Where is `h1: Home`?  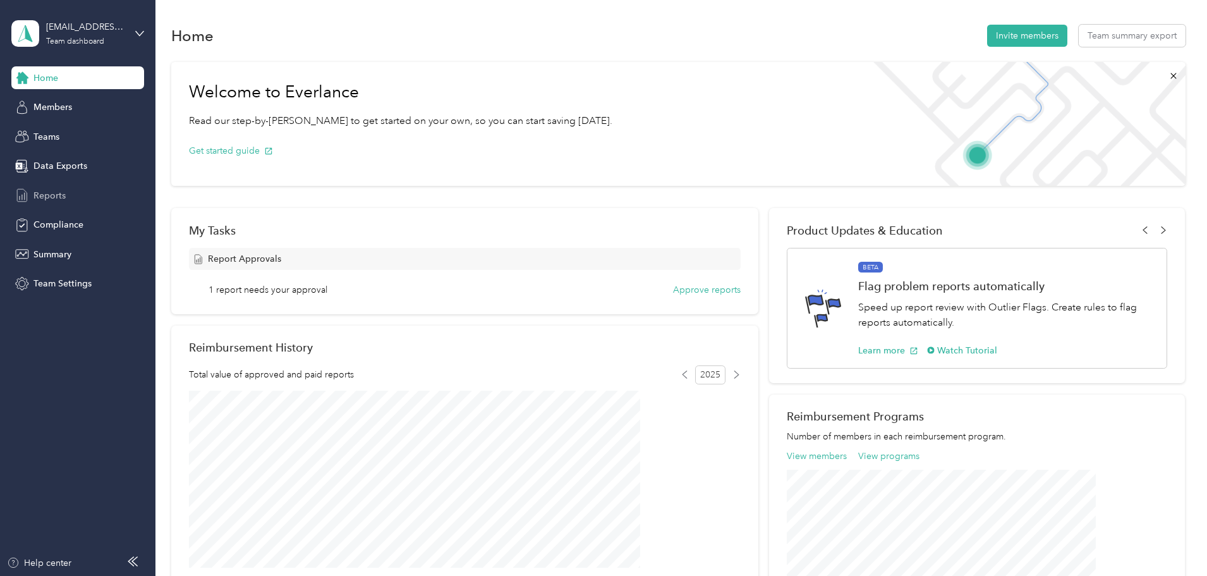
h1: Home is located at coordinates (192, 35).